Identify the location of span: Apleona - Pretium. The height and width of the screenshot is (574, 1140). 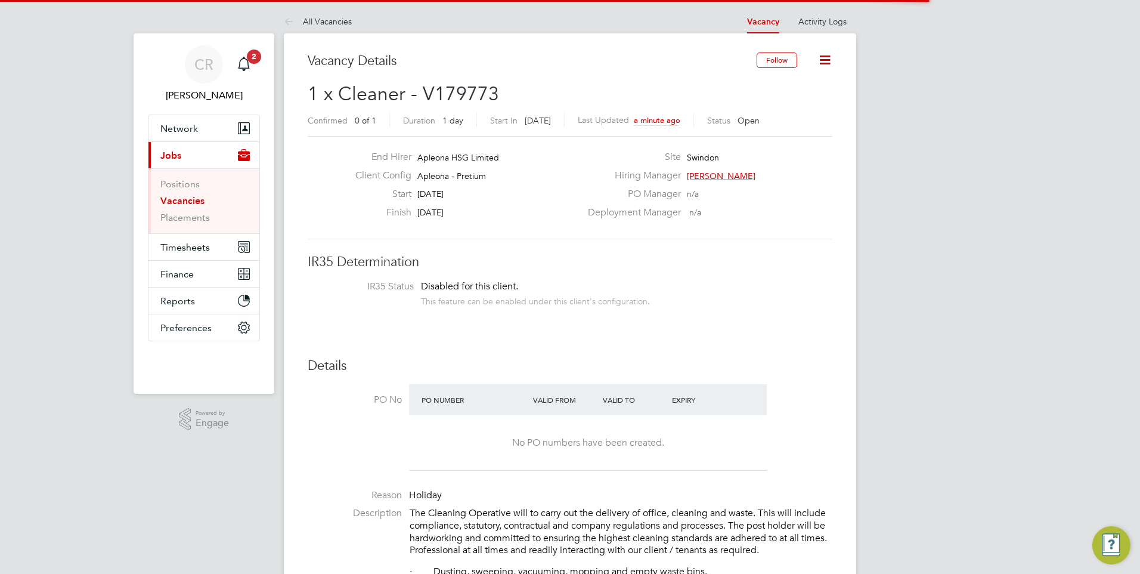
(451, 176).